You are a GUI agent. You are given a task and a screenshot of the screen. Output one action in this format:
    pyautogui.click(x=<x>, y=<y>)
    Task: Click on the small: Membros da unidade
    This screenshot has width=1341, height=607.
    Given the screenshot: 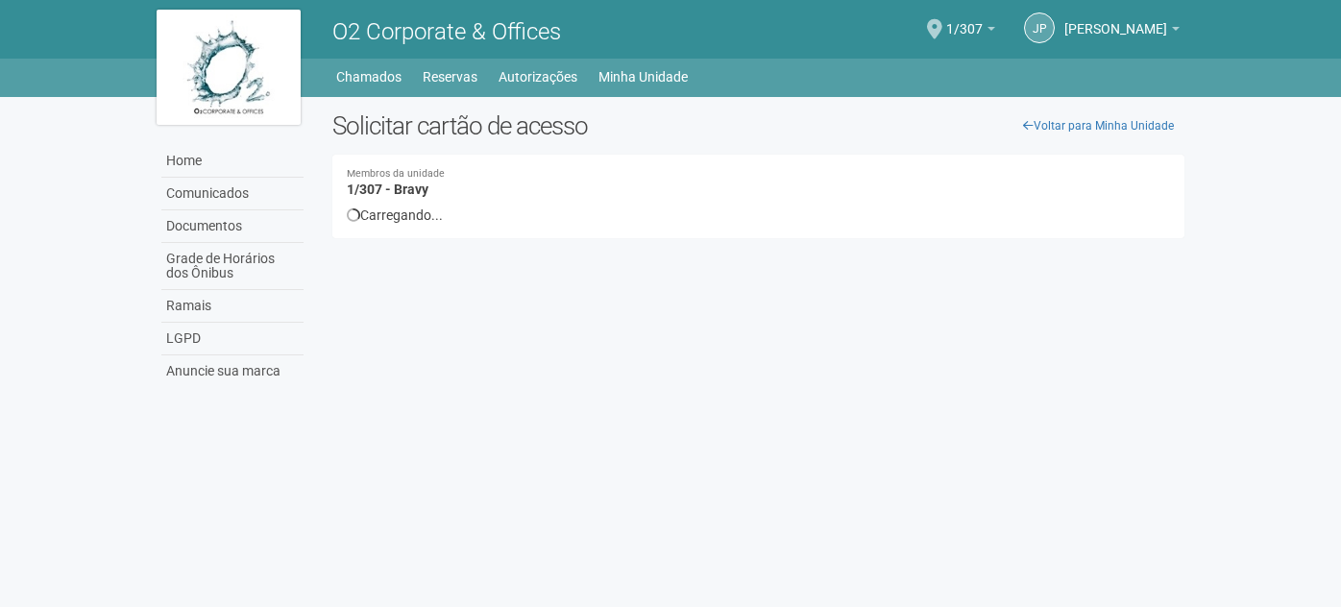 What is the action you would take?
    pyautogui.click(x=758, y=174)
    